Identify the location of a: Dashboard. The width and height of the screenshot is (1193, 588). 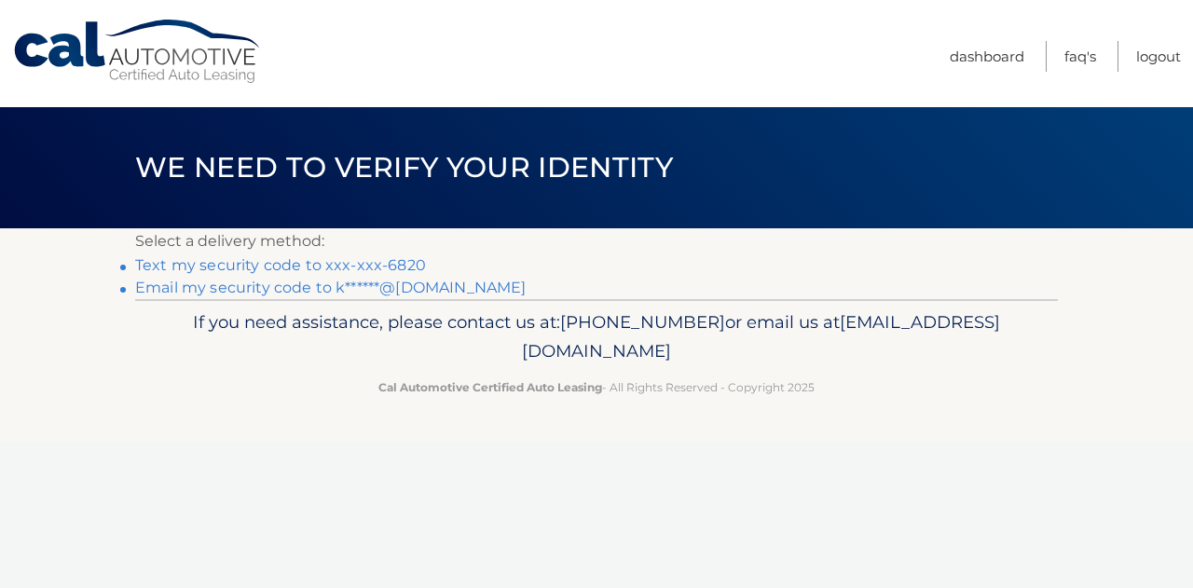
(987, 56).